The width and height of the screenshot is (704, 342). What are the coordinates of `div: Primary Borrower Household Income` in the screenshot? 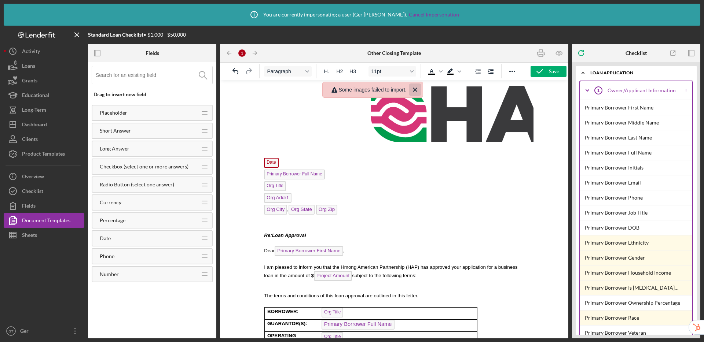 It's located at (638, 273).